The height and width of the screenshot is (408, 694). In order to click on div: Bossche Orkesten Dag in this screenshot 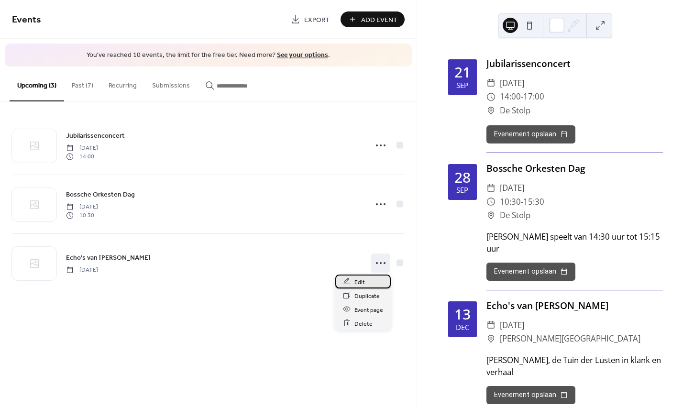, I will do `click(575, 168)`.